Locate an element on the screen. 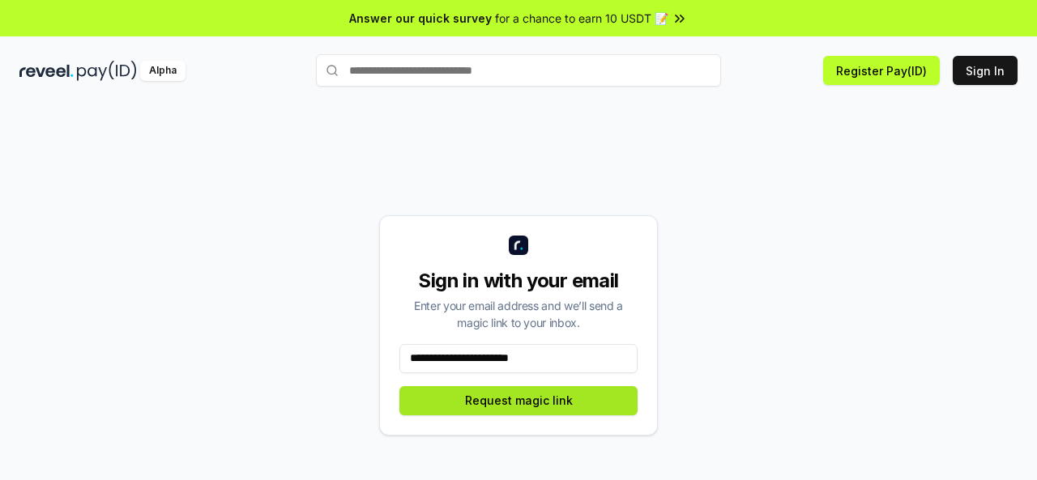  img: logo_small is located at coordinates (518, 245).